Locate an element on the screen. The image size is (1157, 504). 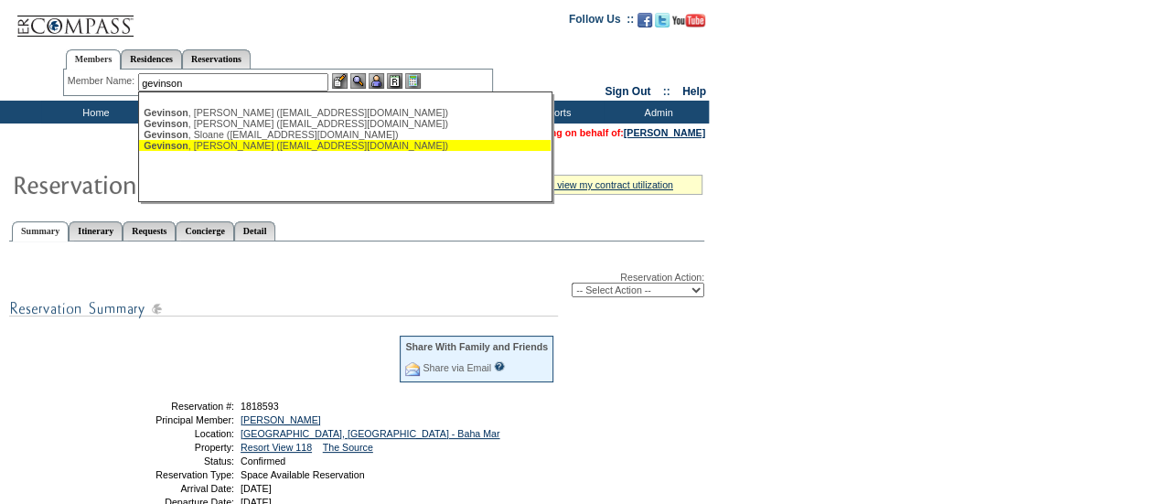
div: Share With Family and Friends is located at coordinates (477, 347).